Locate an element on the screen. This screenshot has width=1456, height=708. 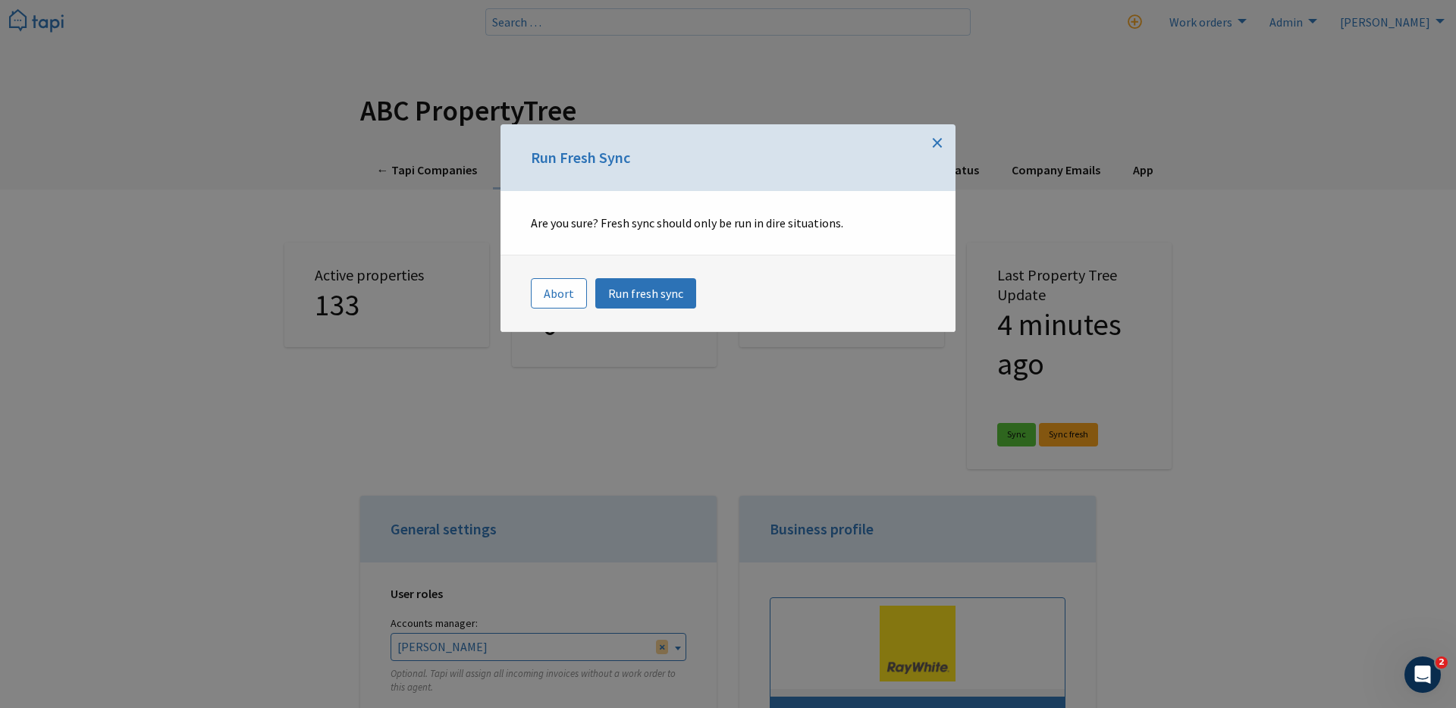
a: Run fresh sync is located at coordinates (645, 293).